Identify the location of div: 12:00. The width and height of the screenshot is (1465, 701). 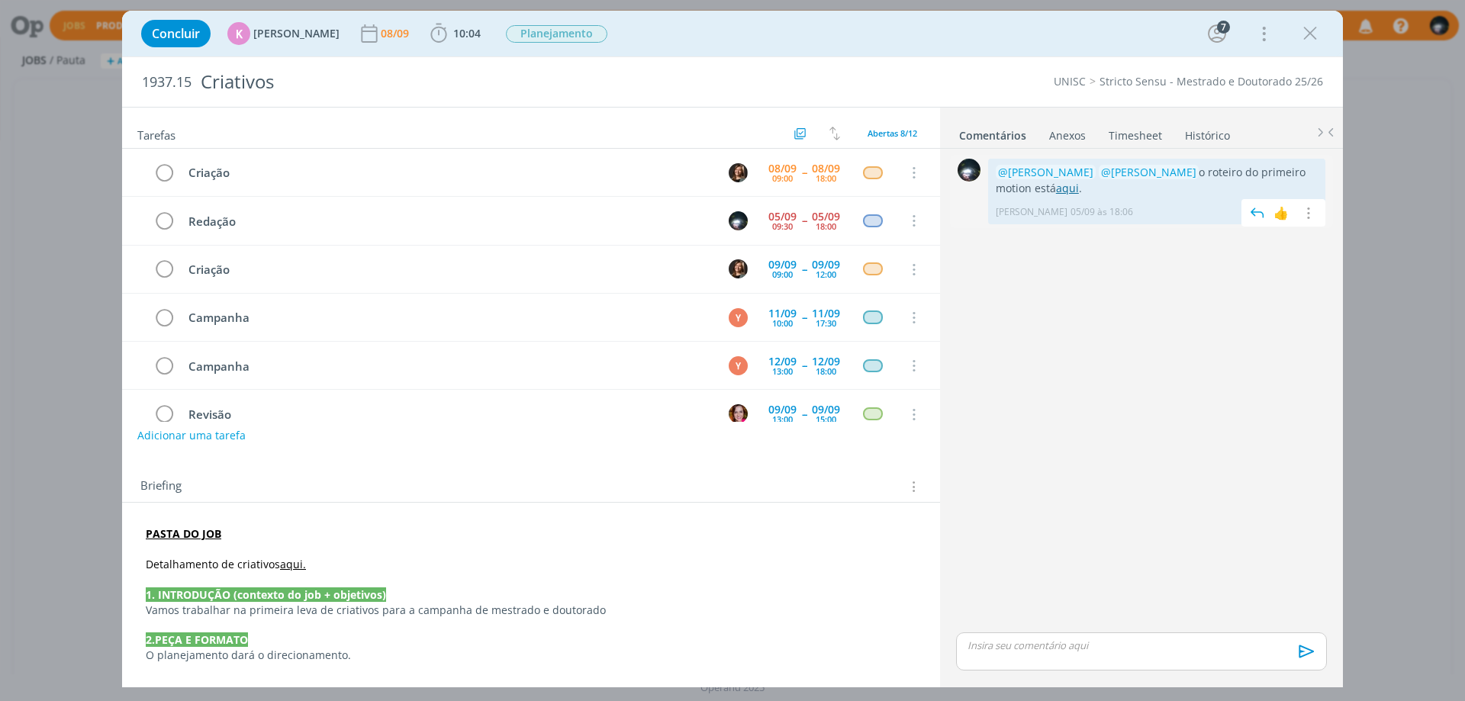
(826, 274).